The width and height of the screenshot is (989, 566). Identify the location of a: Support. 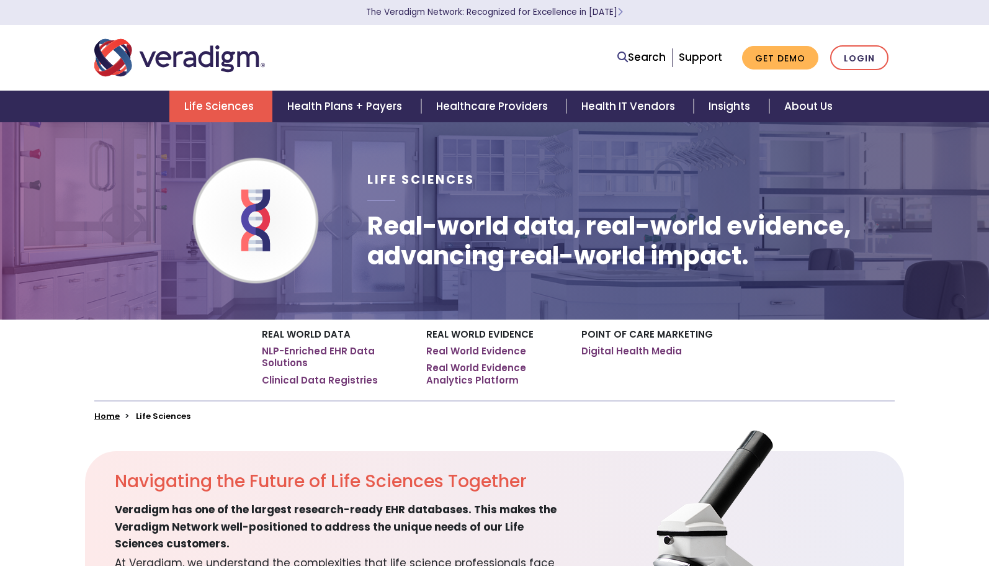
(700, 57).